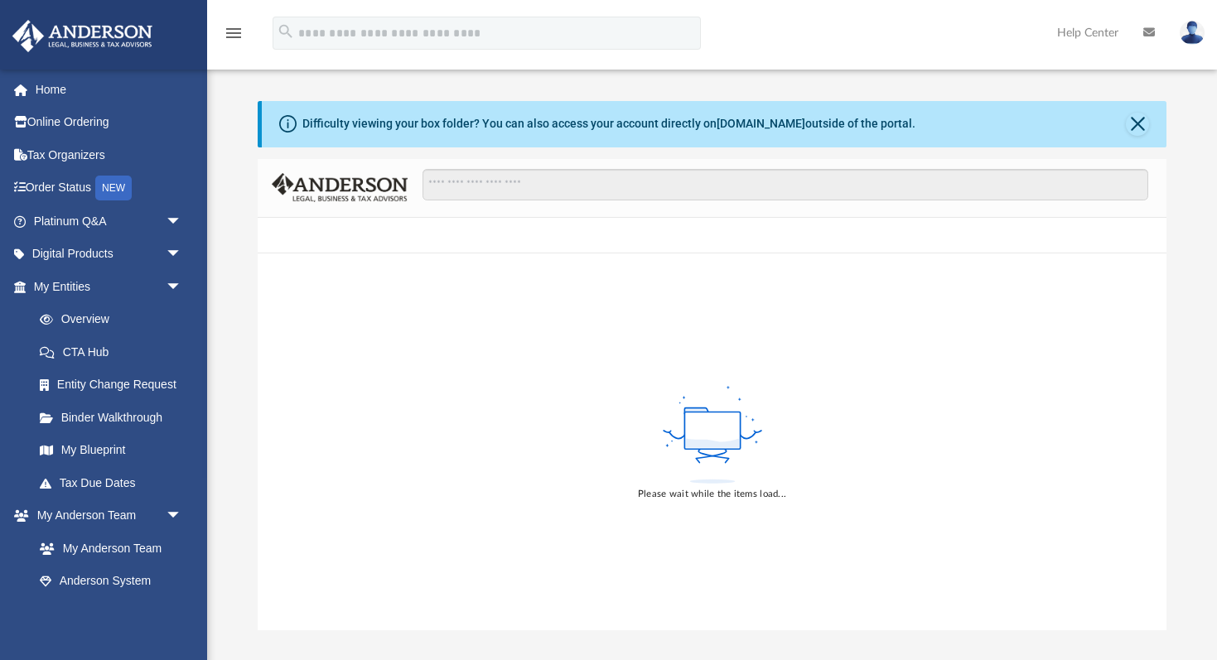  What do you see at coordinates (785, 185) in the screenshot?
I see `input: Search files and folders` at bounding box center [785, 185].